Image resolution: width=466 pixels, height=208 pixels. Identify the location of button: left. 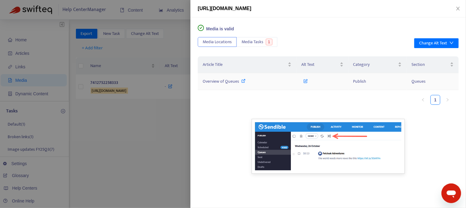
(423, 100).